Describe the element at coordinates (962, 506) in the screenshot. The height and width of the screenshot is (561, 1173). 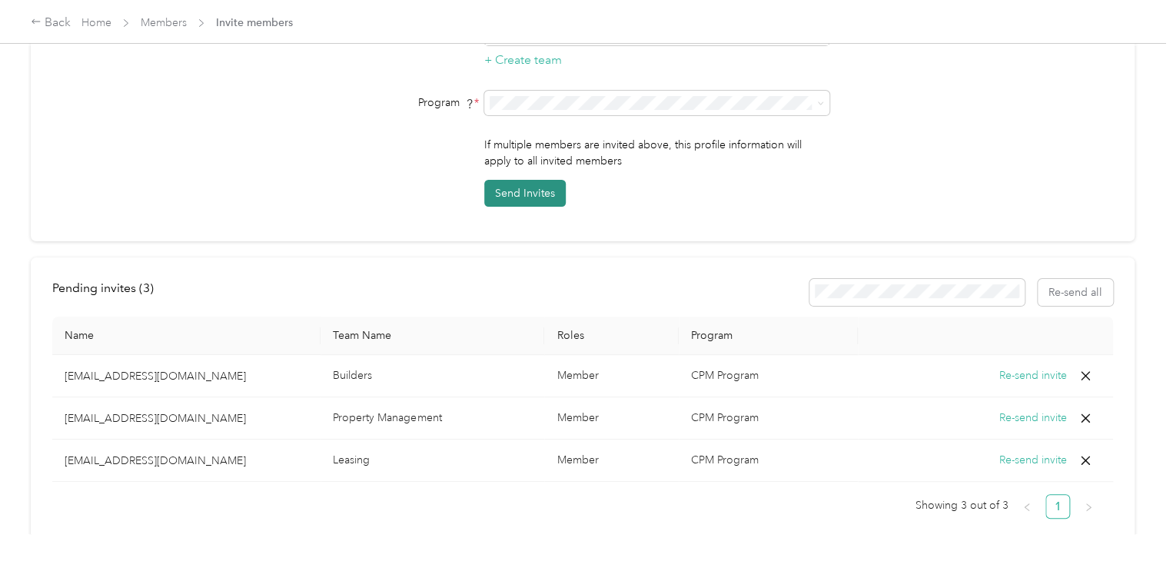
I see `span: Showing 3 out of 3` at that location.